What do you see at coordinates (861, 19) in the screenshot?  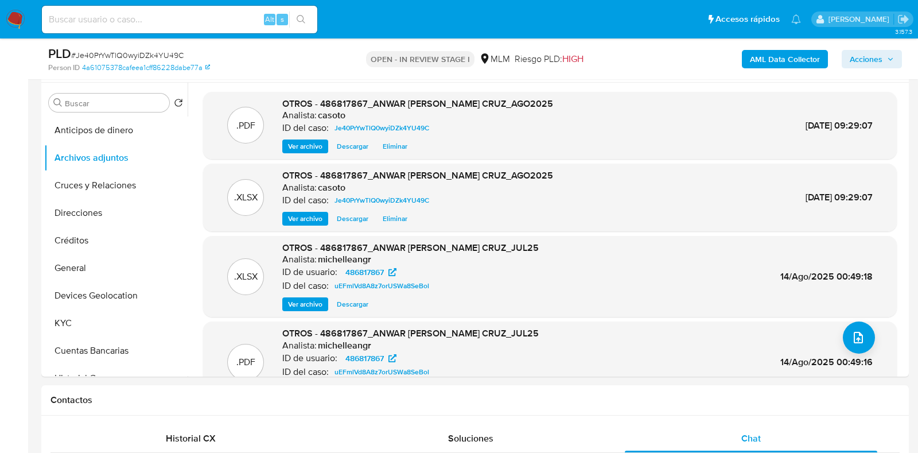 I see `p: carlos.soto@mercadolibre.com.mx` at bounding box center [861, 19].